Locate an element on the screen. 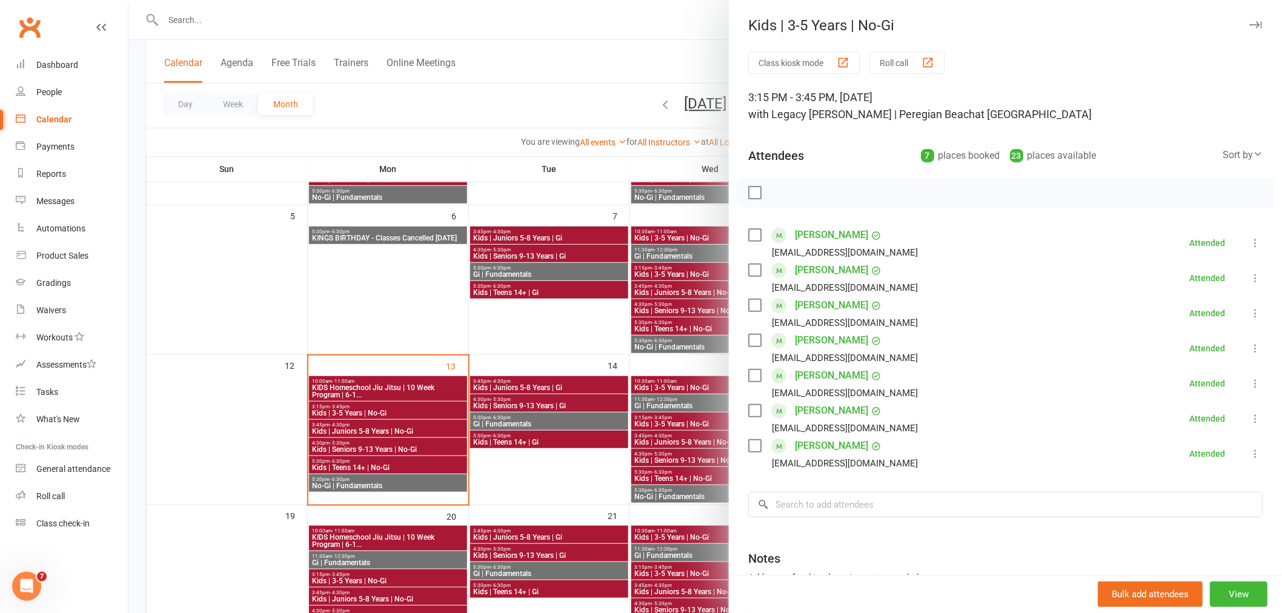 The image size is (1282, 613). div: 7 is located at coordinates (927, 156).